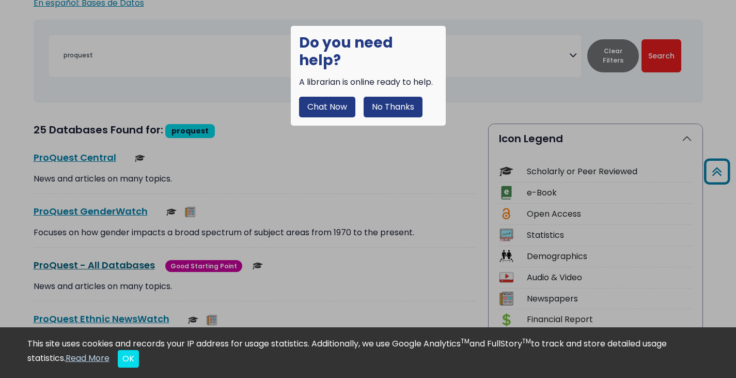 This screenshot has width=736, height=378. Describe the element at coordinates (87, 357) in the screenshot. I see `a: Read More` at that location.